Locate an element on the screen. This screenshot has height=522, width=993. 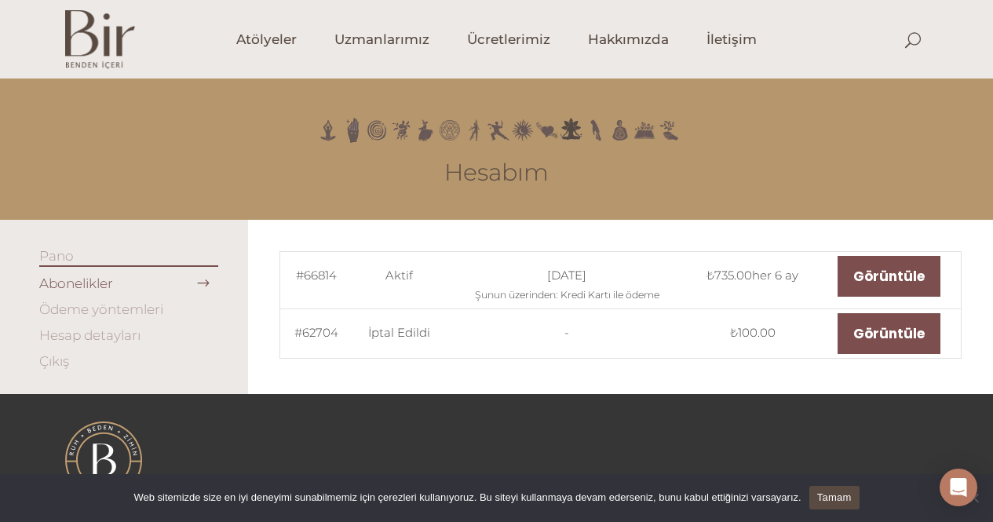
div: Open Intercom Messenger is located at coordinates (959, 488).